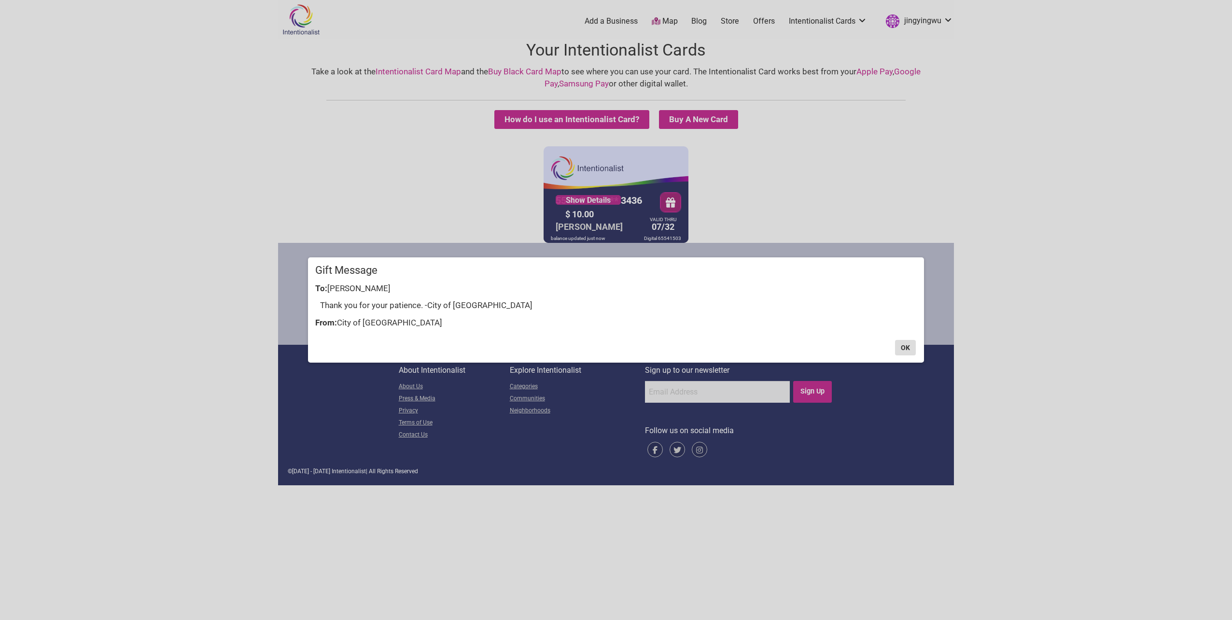 Image resolution: width=1232 pixels, height=620 pixels. What do you see at coordinates (346, 270) in the screenshot?
I see `span: Gift Message` at bounding box center [346, 270].